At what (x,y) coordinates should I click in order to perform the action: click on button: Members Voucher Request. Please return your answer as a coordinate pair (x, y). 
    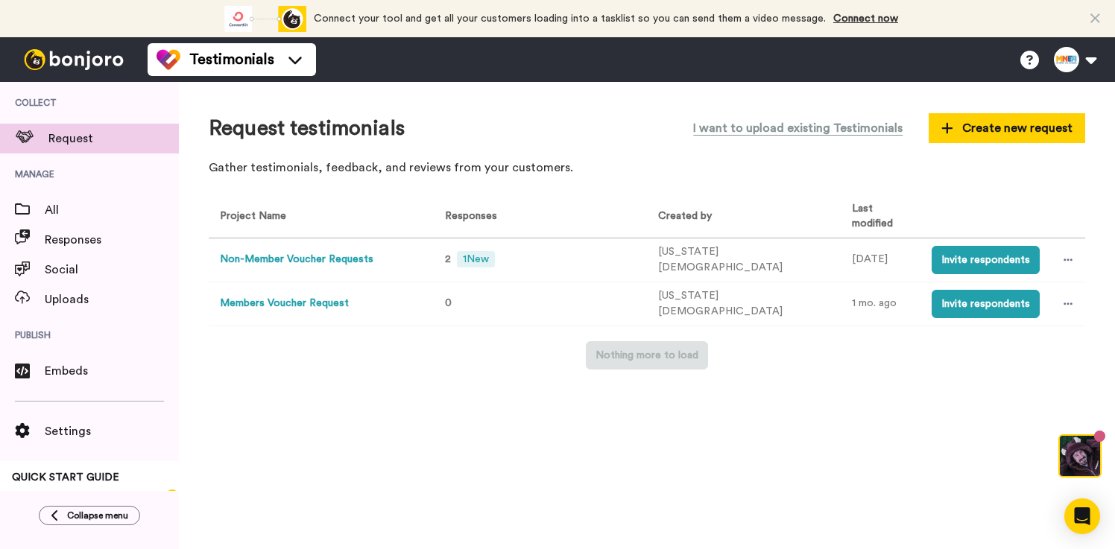
    Looking at the image, I should click on (284, 303).